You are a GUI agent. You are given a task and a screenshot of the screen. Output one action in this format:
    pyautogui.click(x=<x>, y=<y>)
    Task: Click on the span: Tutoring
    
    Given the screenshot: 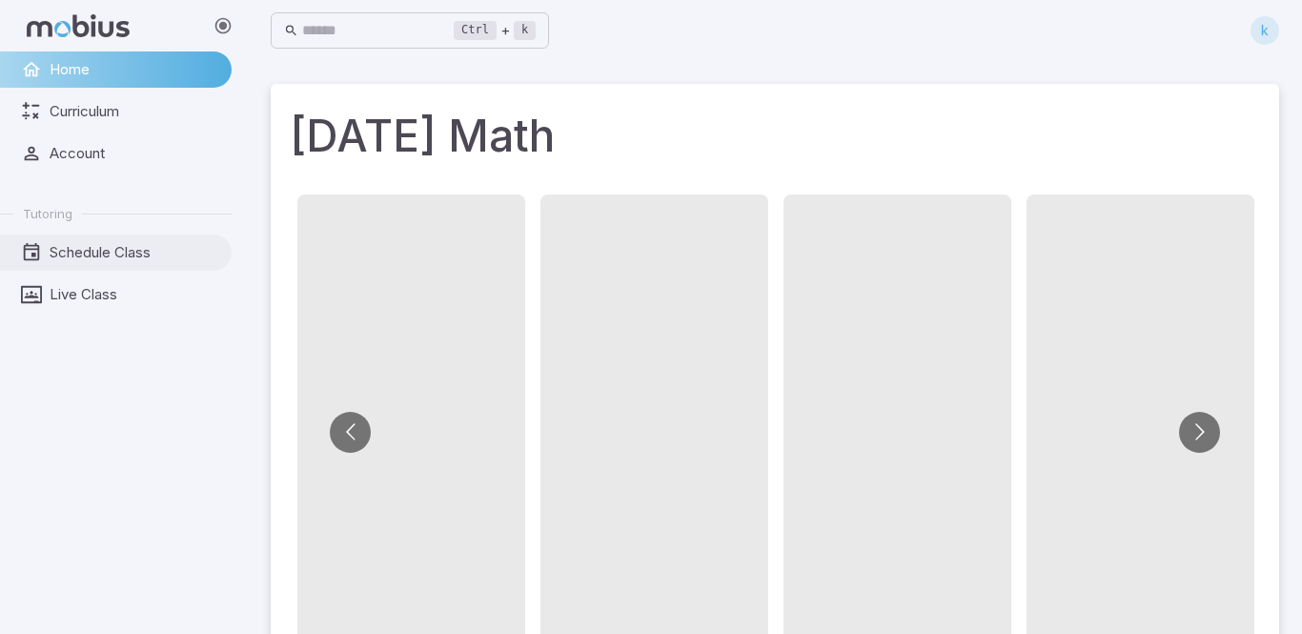 What is the action you would take?
    pyautogui.click(x=48, y=213)
    